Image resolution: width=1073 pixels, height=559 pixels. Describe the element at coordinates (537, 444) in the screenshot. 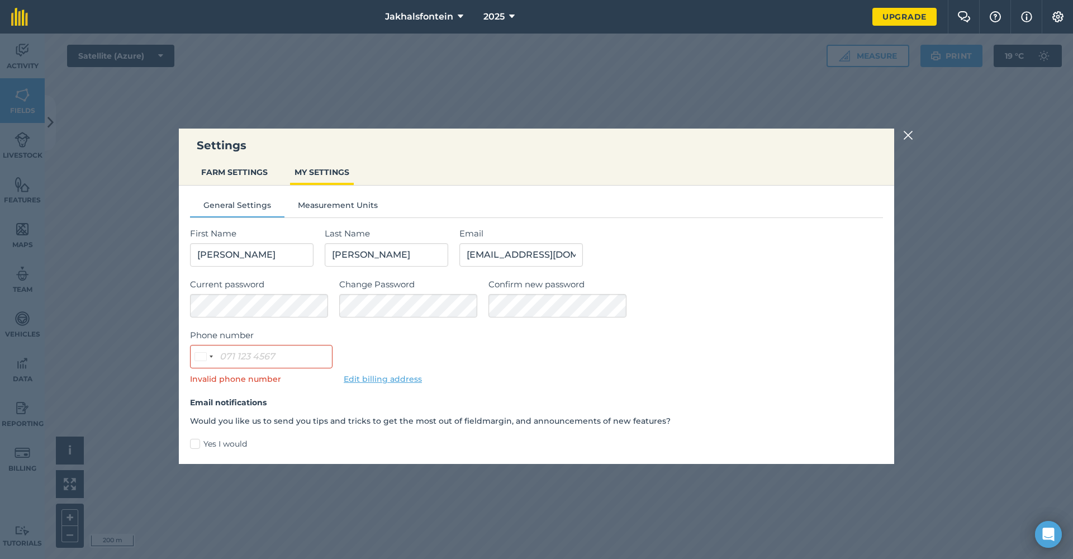

I see `label: Yes I would` at that location.